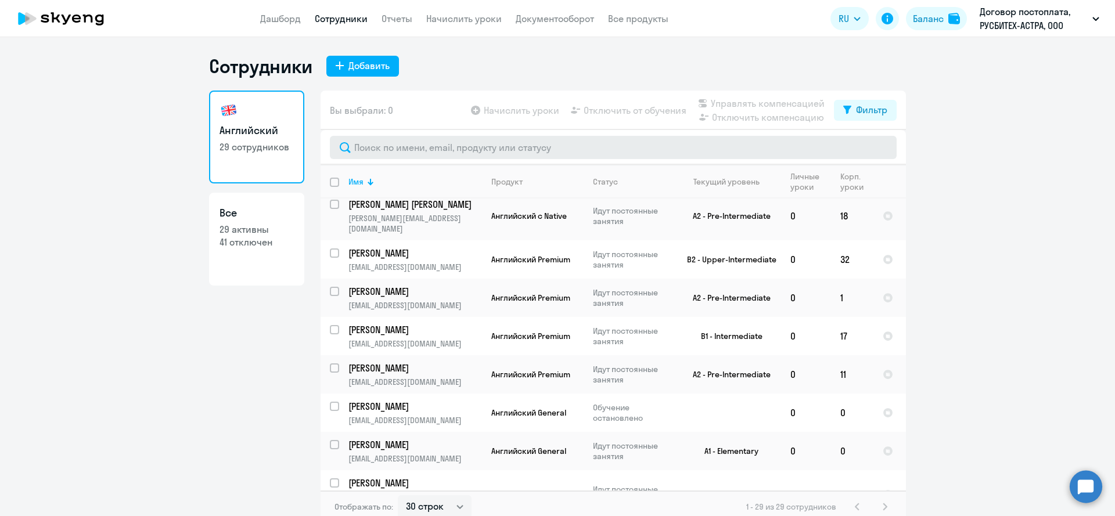  I want to click on img: english, so click(229, 110).